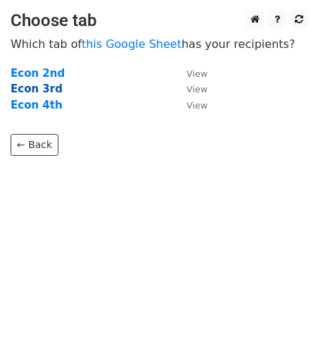 Image resolution: width=318 pixels, height=342 pixels. What do you see at coordinates (37, 73) in the screenshot?
I see `strong: Econ 2nd` at bounding box center [37, 73].